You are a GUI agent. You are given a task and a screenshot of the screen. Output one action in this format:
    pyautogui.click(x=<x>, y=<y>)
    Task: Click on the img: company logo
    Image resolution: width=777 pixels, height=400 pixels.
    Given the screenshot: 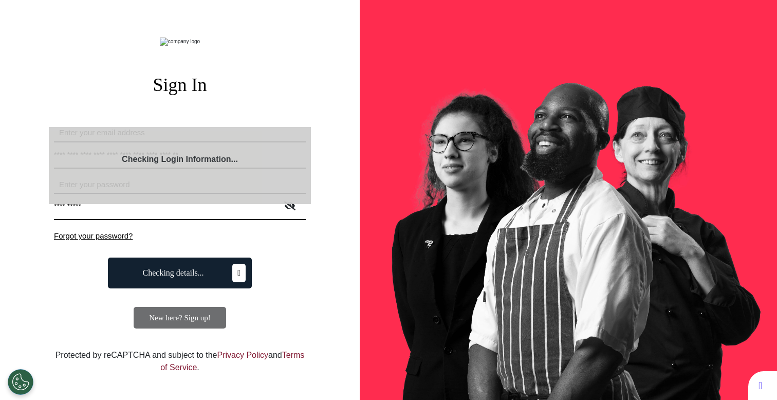 What is the action you would take?
    pyautogui.click(x=180, y=42)
    